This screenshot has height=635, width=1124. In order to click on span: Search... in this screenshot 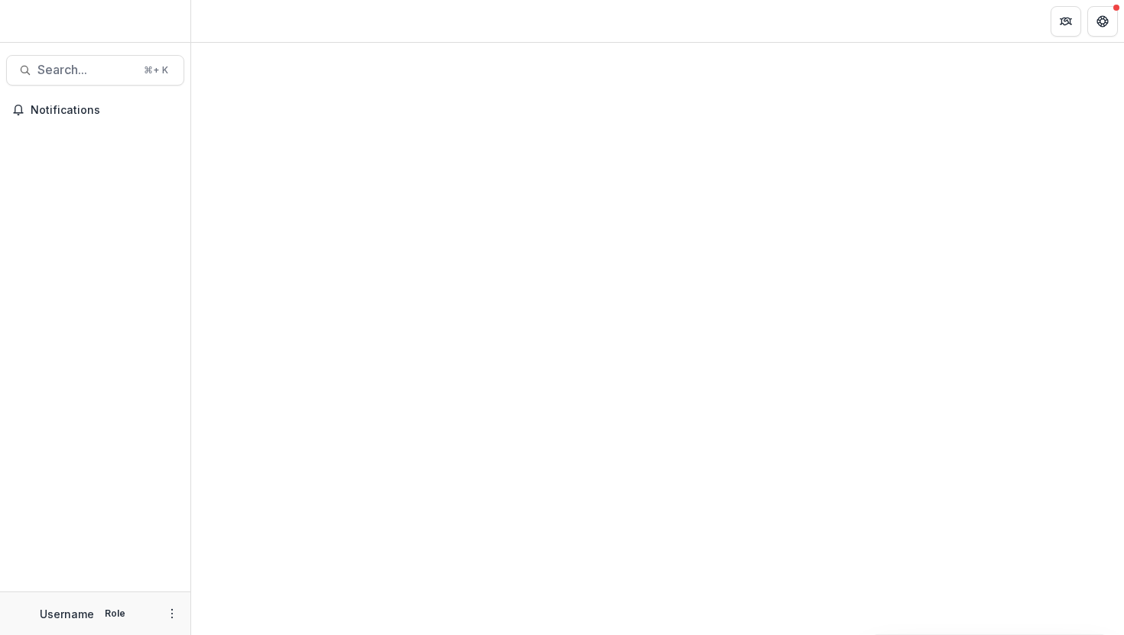, I will do `click(86, 70)`.